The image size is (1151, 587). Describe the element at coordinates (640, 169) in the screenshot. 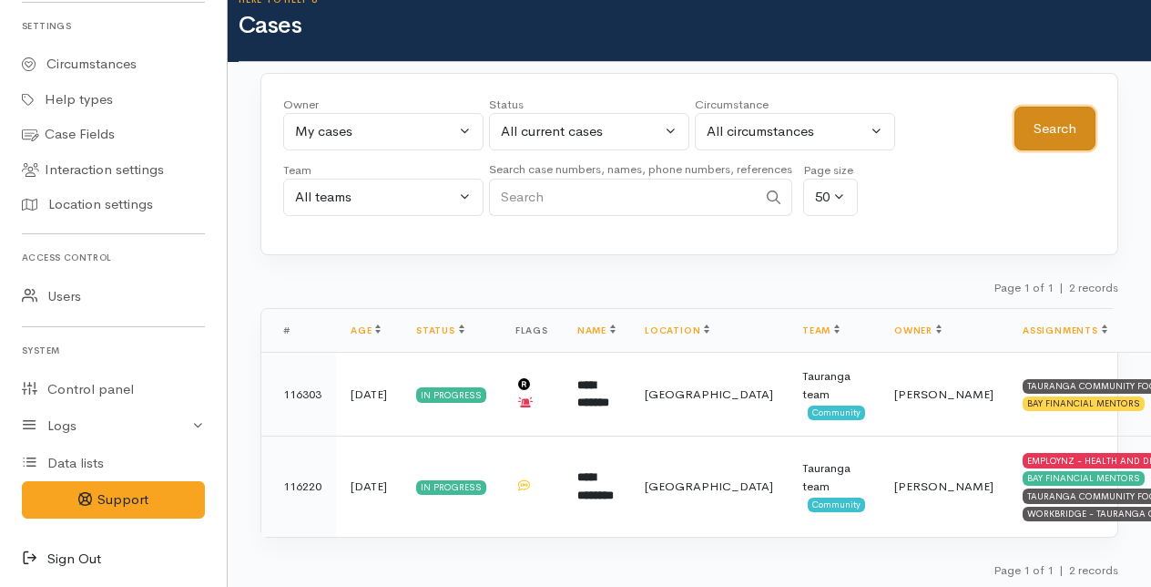

I see `small: Search case numbers, names, phone numbers, references` at that location.